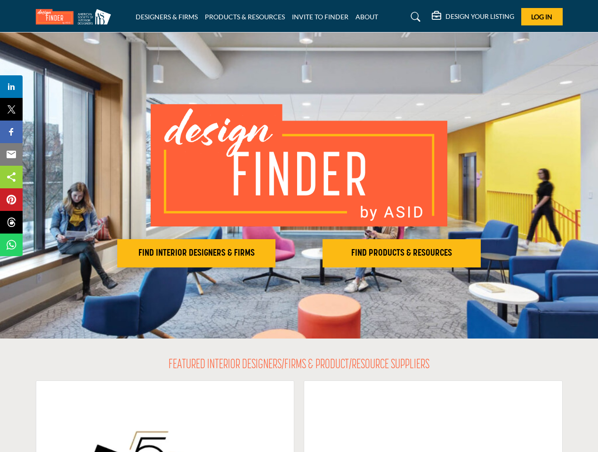  What do you see at coordinates (167, 16) in the screenshot?
I see `a: DESIGNERS & FIRMS` at bounding box center [167, 16].